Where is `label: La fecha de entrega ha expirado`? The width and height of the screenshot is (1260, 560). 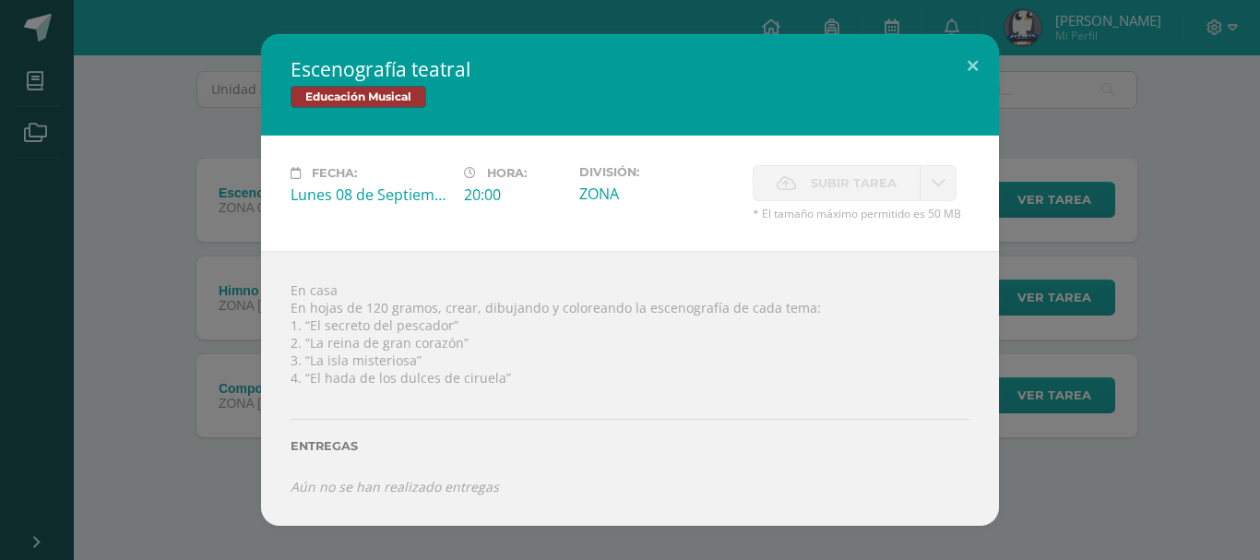
label: La fecha de entrega ha expirado is located at coordinates (837, 183).